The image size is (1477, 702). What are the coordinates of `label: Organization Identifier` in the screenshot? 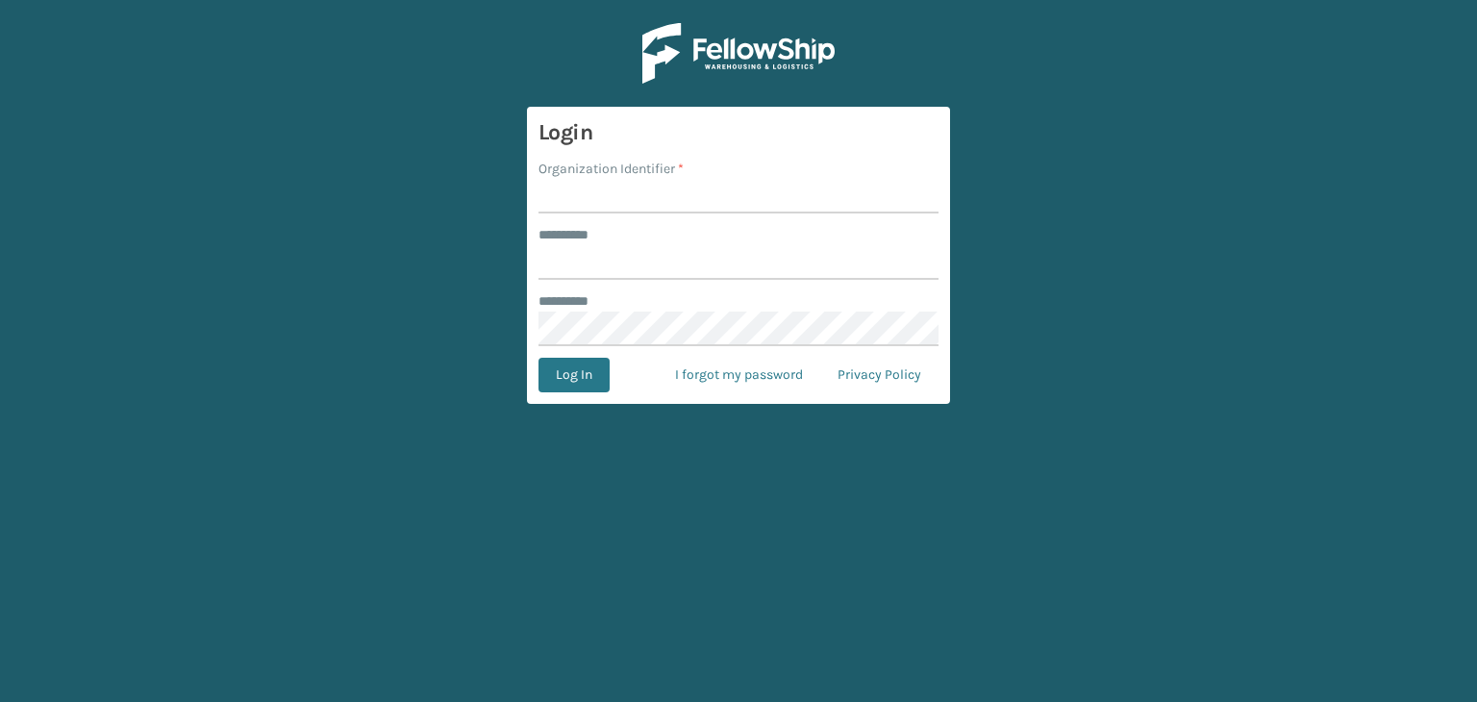 It's located at (611, 168).